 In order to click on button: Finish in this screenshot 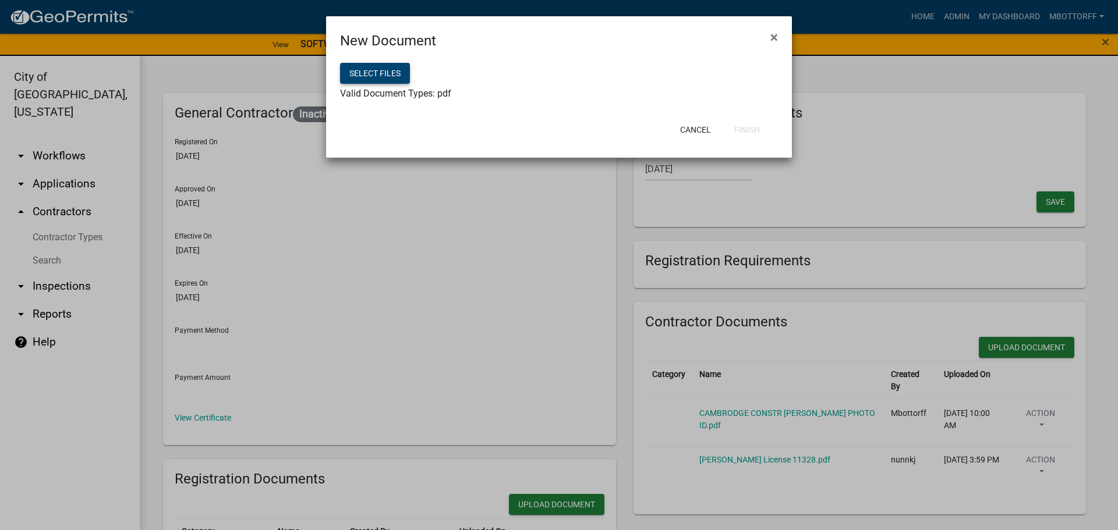, I will do `click(747, 130)`.